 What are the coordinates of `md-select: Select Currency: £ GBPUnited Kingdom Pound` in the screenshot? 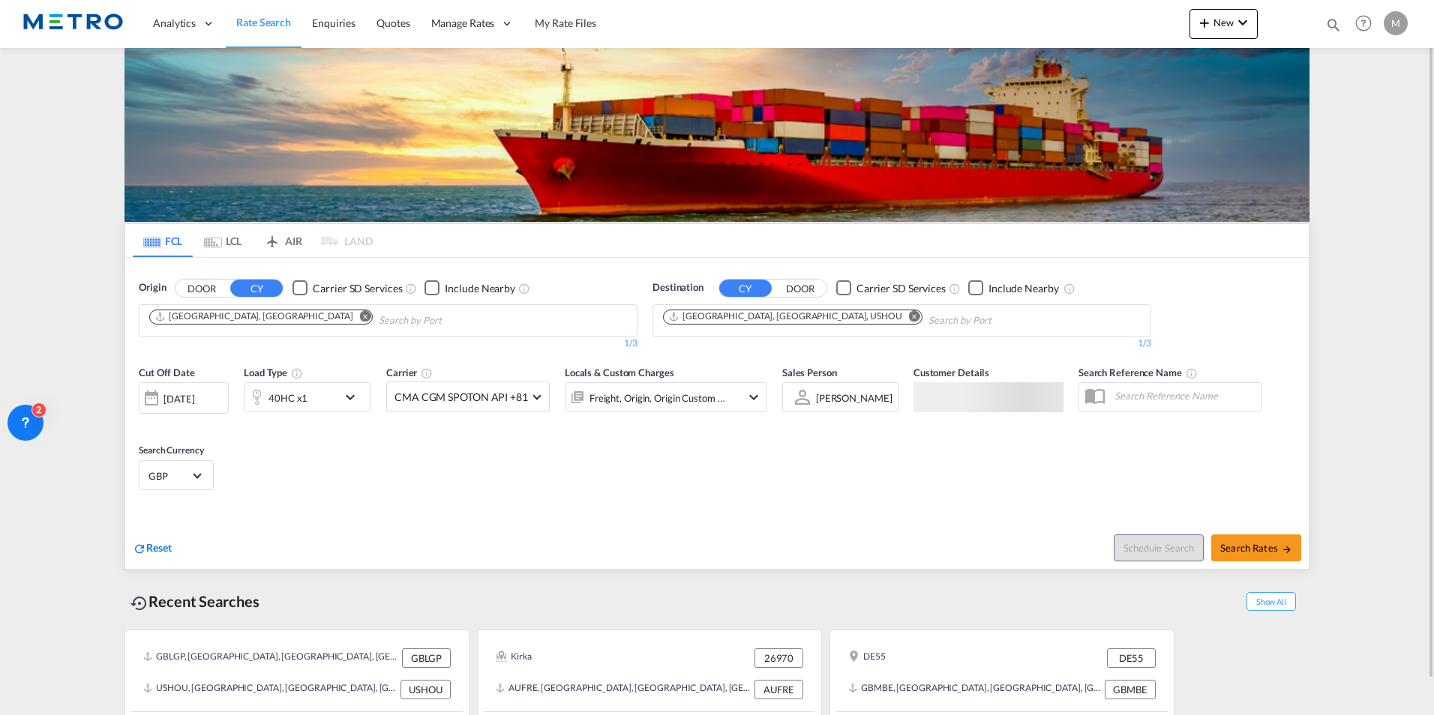 It's located at (176, 475).